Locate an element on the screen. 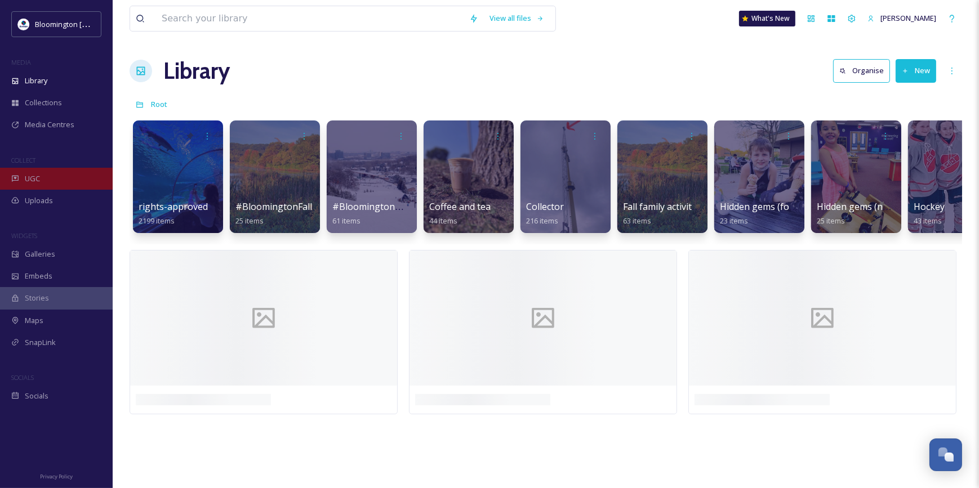  a: Collector216 items is located at coordinates (545, 213).